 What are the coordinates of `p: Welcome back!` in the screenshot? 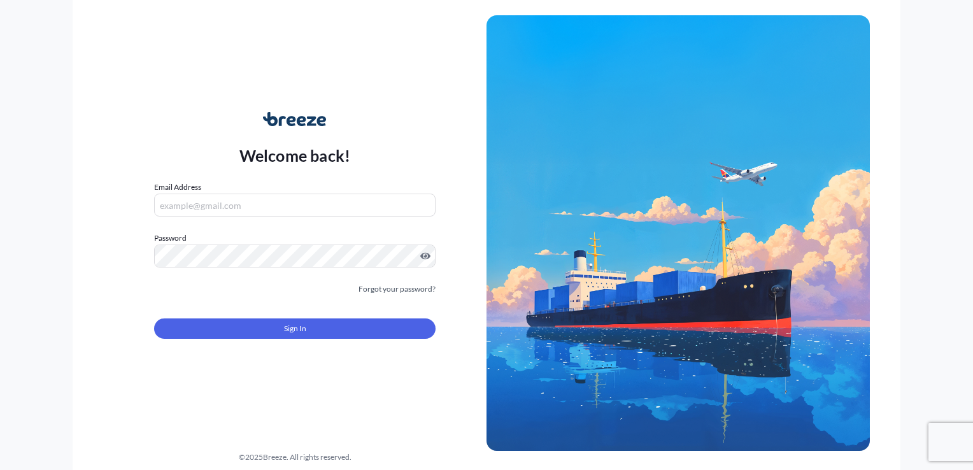 It's located at (295, 155).